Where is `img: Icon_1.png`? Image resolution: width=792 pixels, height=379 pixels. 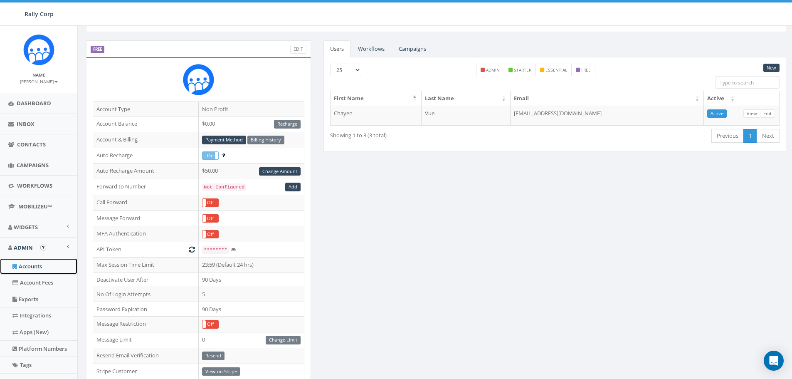 img: Icon_1.png is located at coordinates (39, 49).